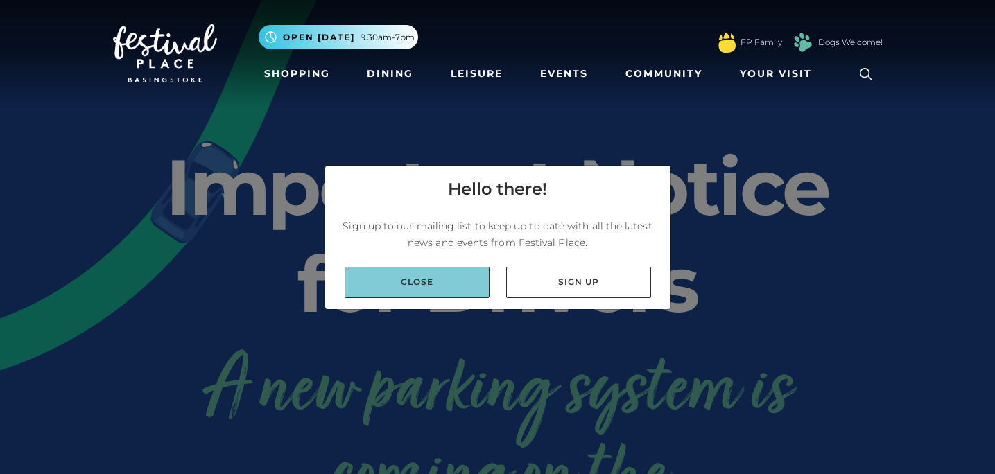 The image size is (995, 474). What do you see at coordinates (762, 42) in the screenshot?
I see `a: FP Family` at bounding box center [762, 42].